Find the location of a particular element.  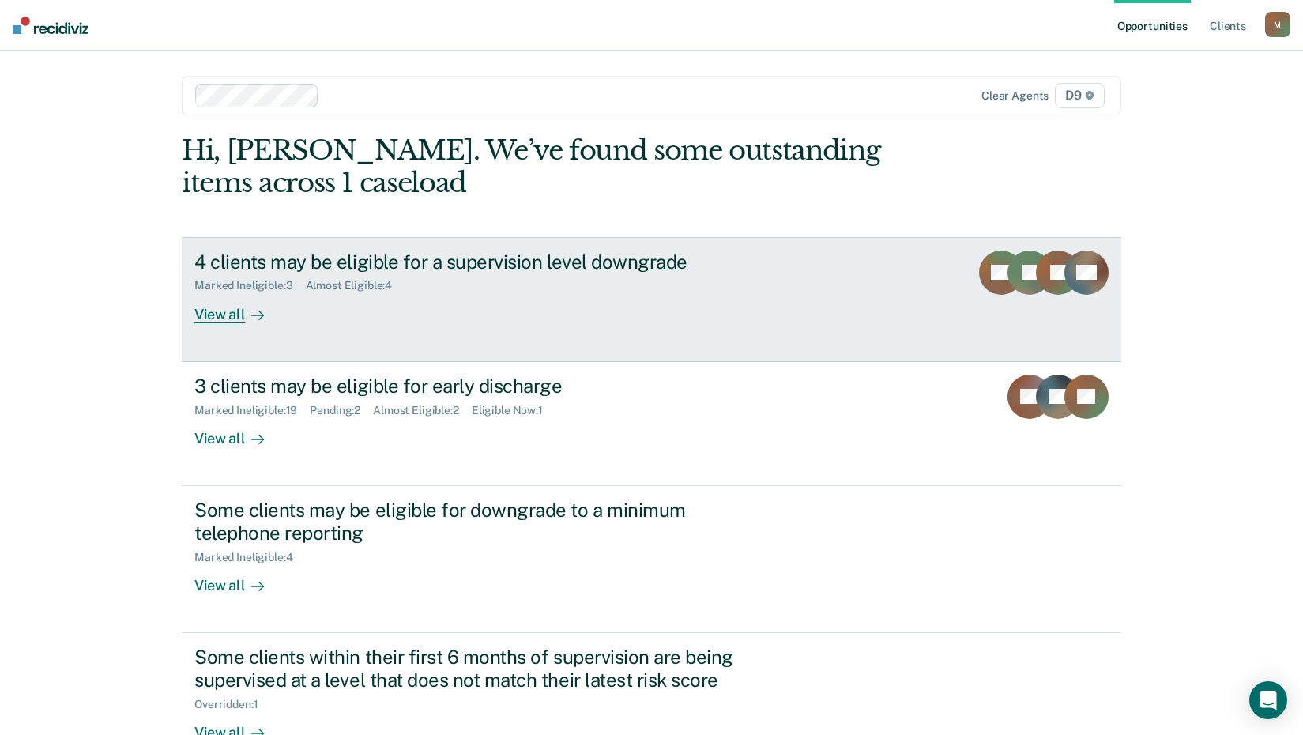

div: 3 clients may be eligible for early discharge is located at coordinates (472, 386).